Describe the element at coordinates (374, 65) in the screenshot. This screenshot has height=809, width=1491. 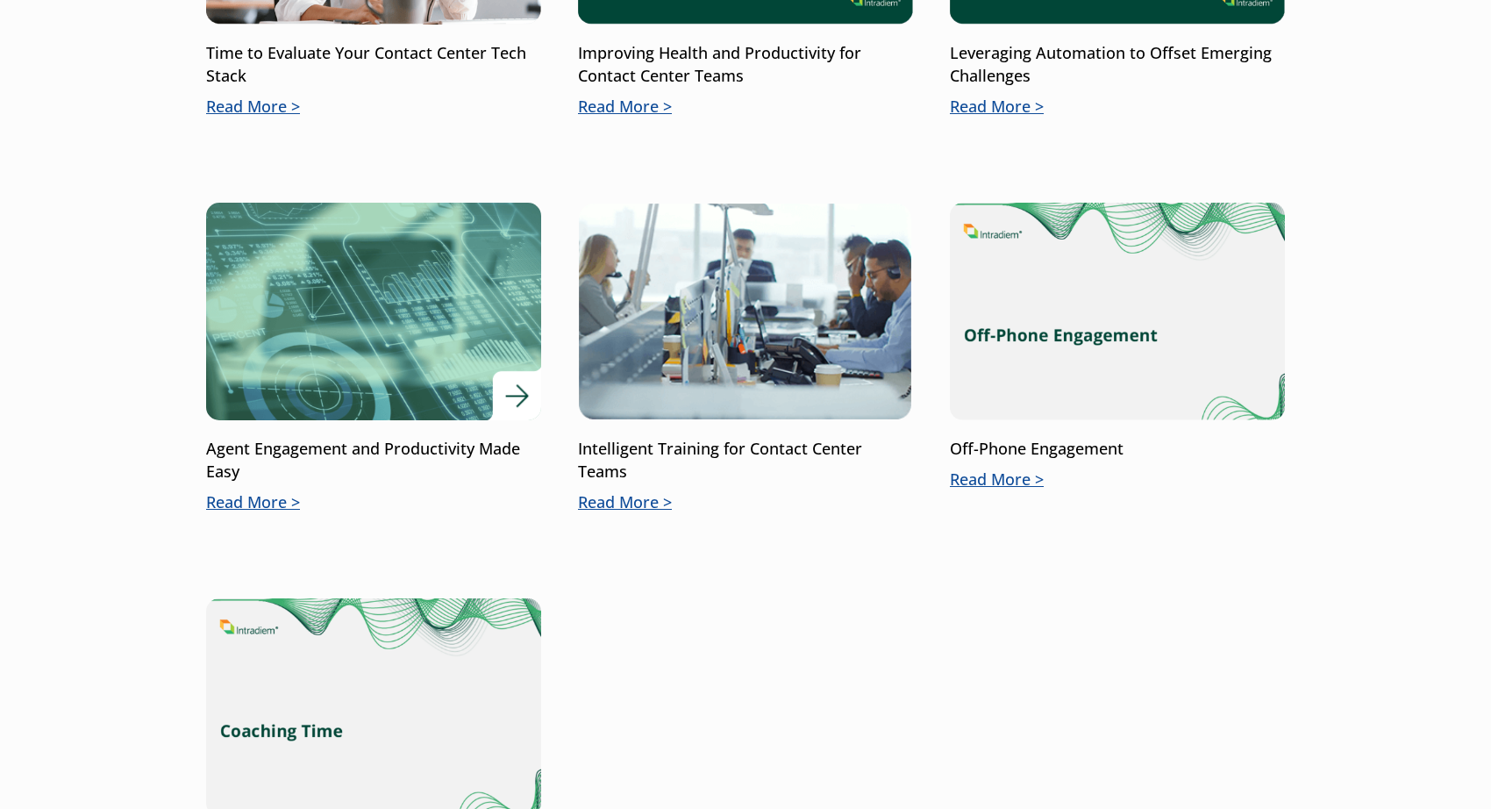
I see `p: Time to Evaluate Your Contact Center Tech Stack` at that location.